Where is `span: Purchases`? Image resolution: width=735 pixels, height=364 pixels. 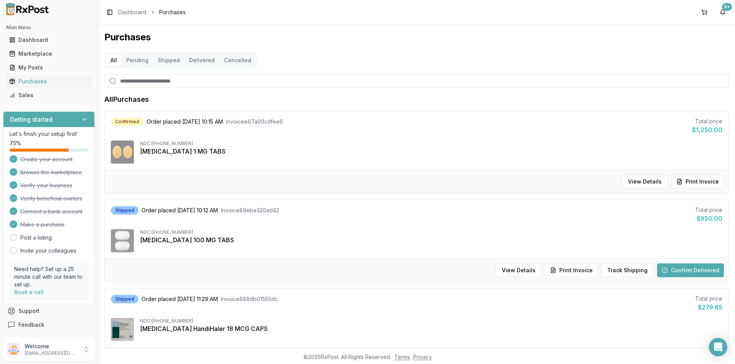 span: Purchases is located at coordinates (172, 12).